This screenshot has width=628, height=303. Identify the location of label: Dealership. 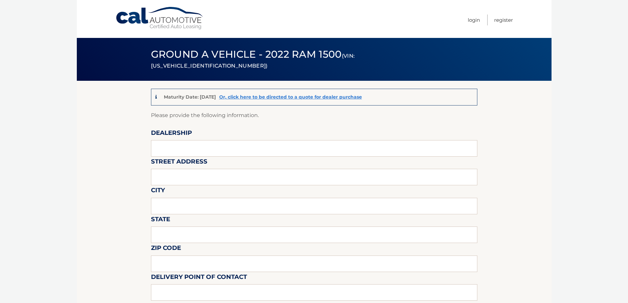
(171, 134).